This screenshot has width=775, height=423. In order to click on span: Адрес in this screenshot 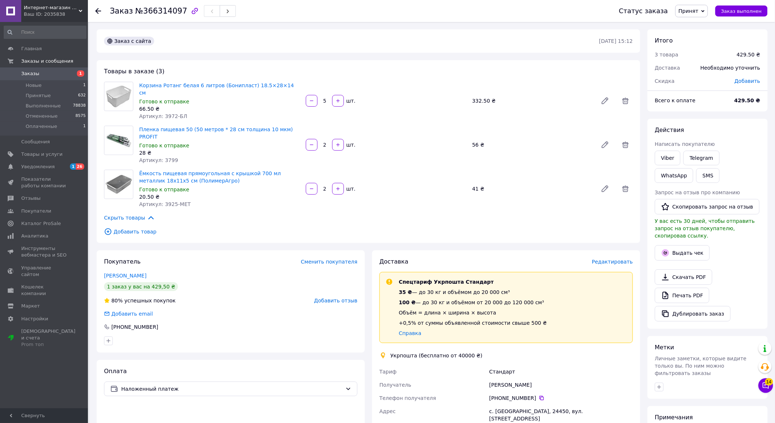, I will do `click(387, 411)`.